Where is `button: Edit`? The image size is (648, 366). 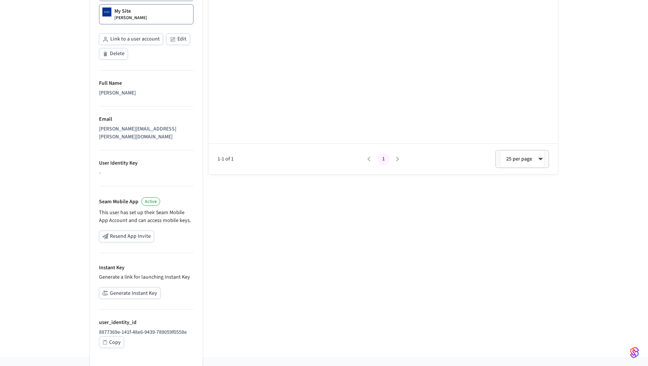 button: Edit is located at coordinates (178, 39).